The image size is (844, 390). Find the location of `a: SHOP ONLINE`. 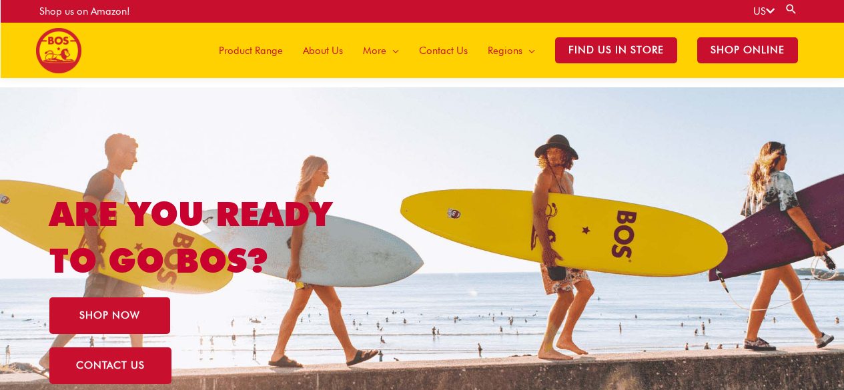

a: SHOP ONLINE is located at coordinates (747, 50).